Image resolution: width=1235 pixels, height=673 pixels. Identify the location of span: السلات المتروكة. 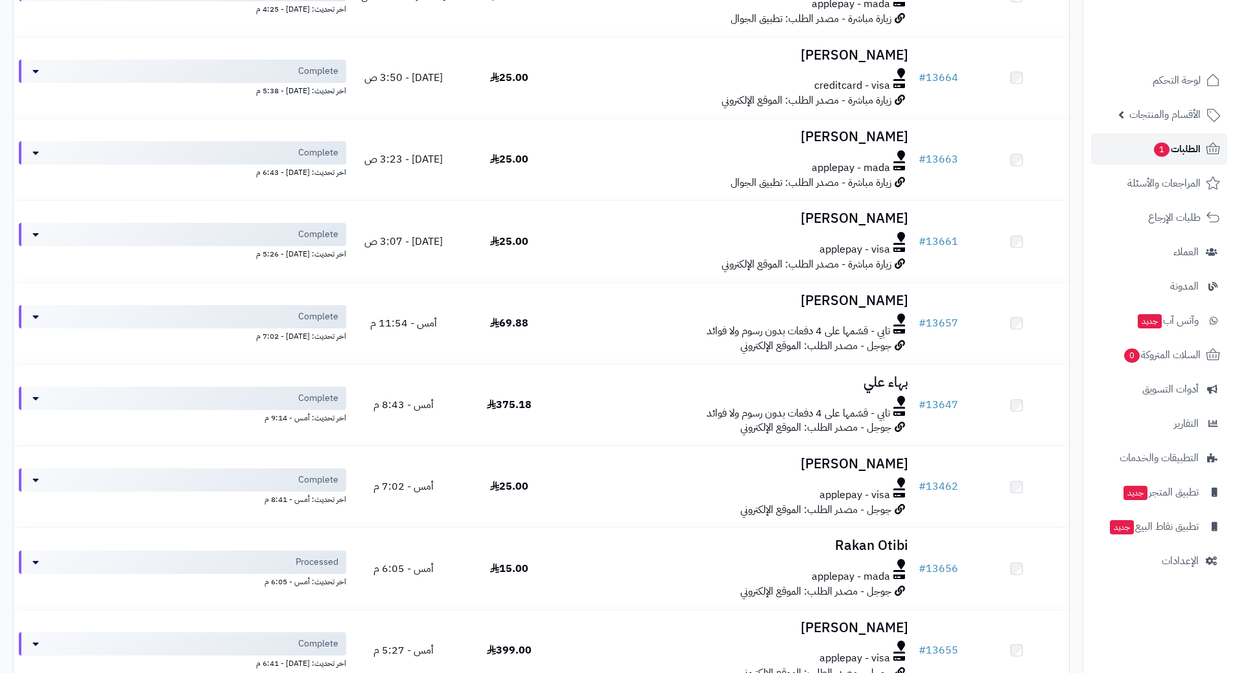
(1161, 355).